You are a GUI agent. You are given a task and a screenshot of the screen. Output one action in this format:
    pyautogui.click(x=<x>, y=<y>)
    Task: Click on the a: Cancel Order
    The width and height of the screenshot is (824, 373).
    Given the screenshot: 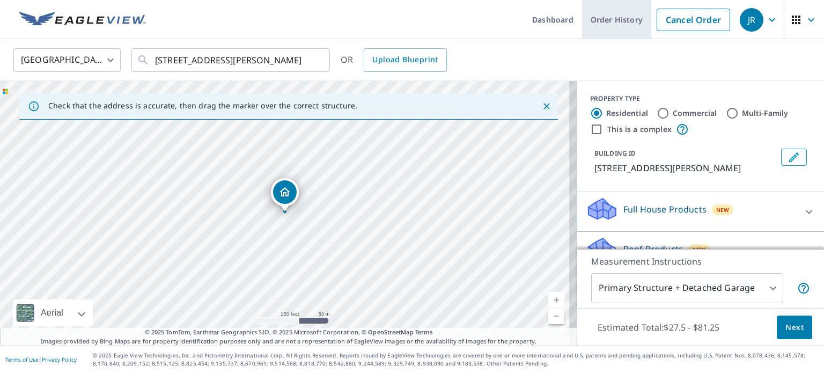 What is the action you would take?
    pyautogui.click(x=693, y=20)
    